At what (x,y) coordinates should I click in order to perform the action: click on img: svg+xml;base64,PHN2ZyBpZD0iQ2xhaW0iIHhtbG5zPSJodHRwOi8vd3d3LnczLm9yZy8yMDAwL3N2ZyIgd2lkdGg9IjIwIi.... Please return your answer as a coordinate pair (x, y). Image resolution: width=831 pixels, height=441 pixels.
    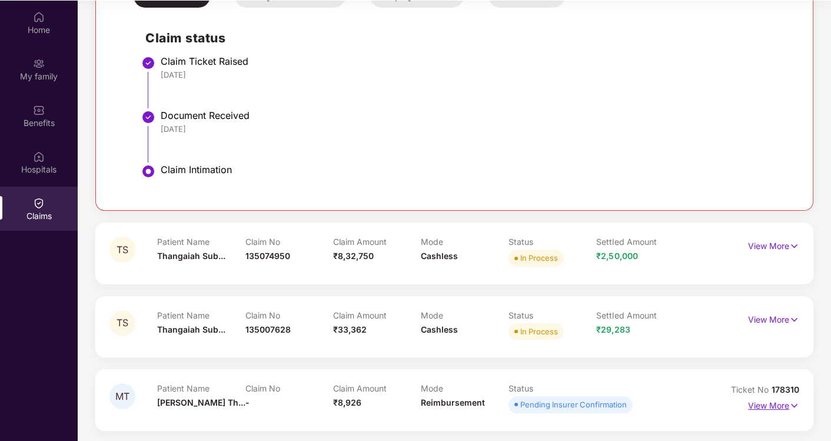
    Looking at the image, I should click on (39, 203).